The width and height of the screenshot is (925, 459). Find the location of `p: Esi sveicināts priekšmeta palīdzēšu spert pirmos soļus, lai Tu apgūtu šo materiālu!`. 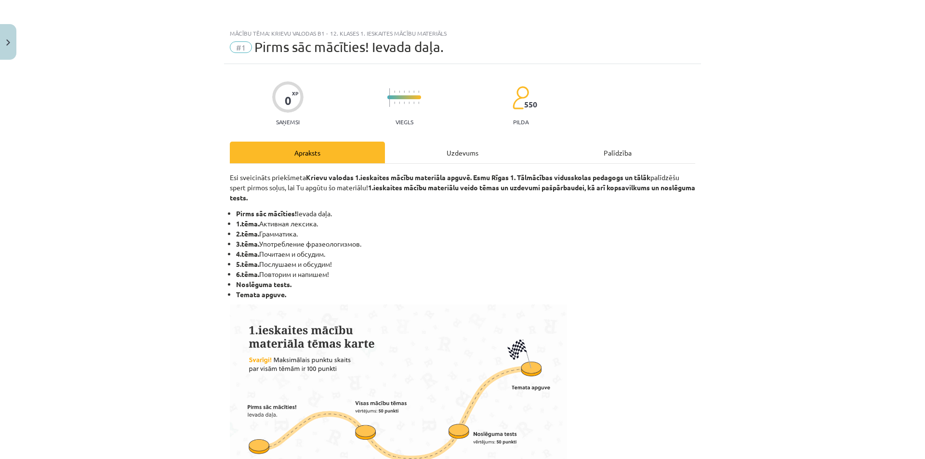

p: Esi sveicināts priekšmeta palīdzēšu spert pirmos soļus, lai Tu apgūtu šo materiālu! is located at coordinates (463, 187).